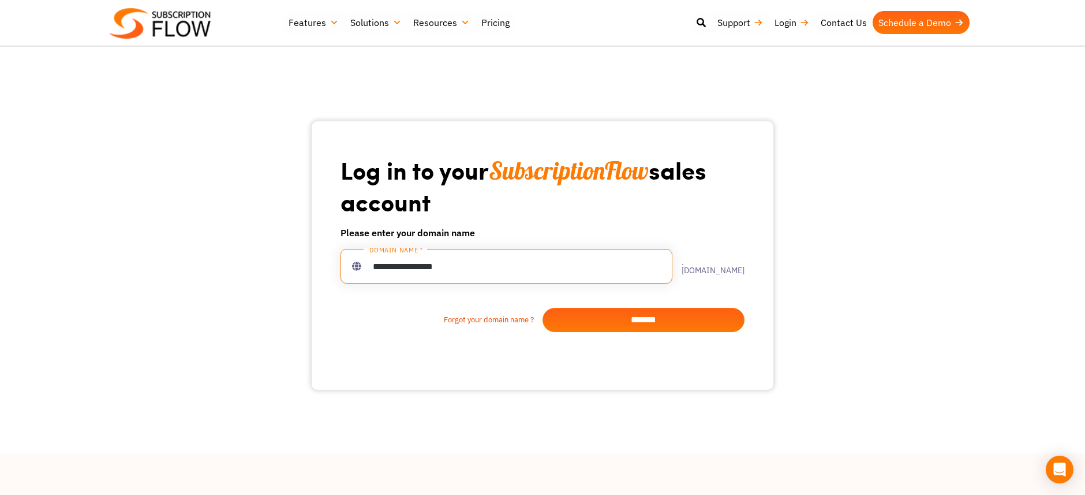  Describe the element at coordinates (844, 23) in the screenshot. I see `a: Contact Us` at that location.